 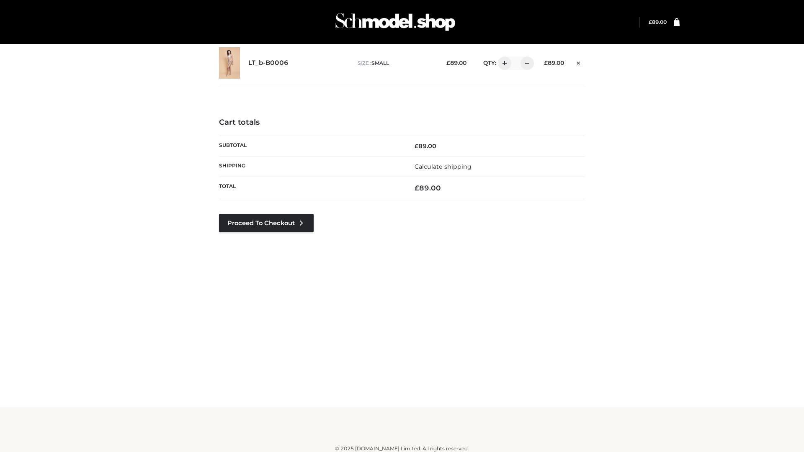 What do you see at coordinates (395, 22) in the screenshot?
I see `a: Schmodel Admin 964` at bounding box center [395, 22].